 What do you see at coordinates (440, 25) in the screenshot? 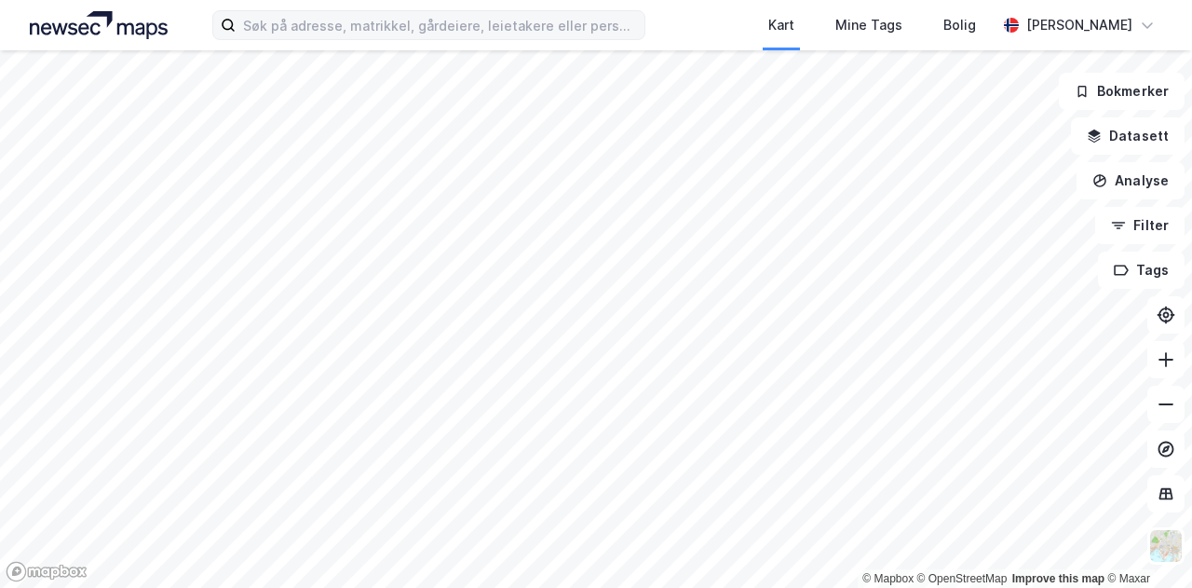
I see `input: Søk på adresse, matrikkel, gårdeiere, leietakere eller personer` at bounding box center [440, 25].